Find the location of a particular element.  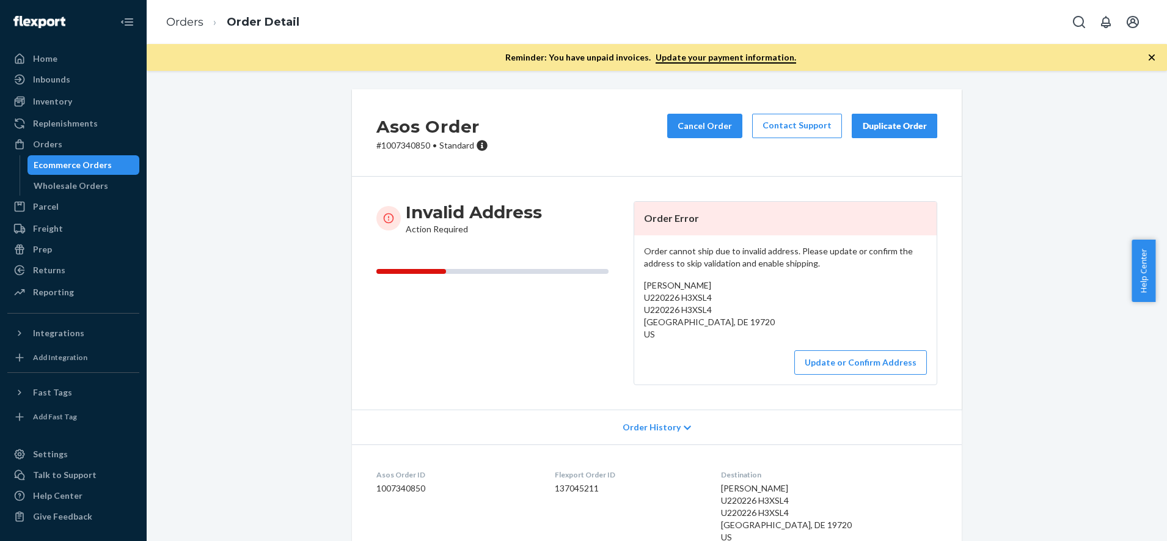

div: Orders is located at coordinates (48, 144).